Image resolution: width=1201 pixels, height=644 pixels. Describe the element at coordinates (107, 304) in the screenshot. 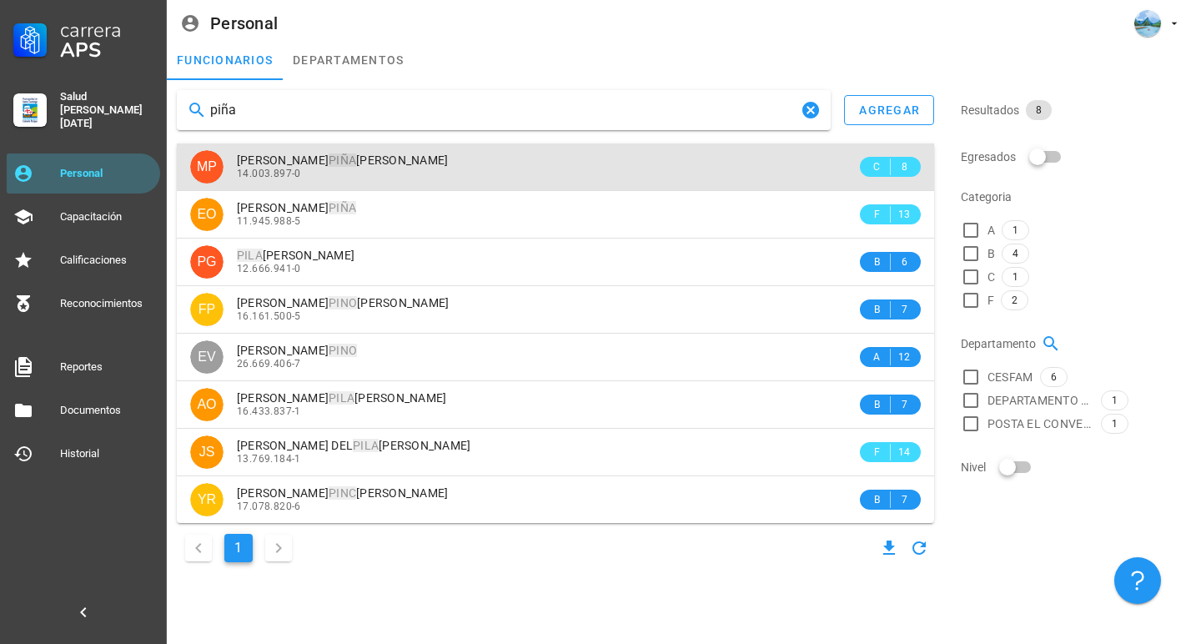

I see `div: Reconocimientos` at that location.